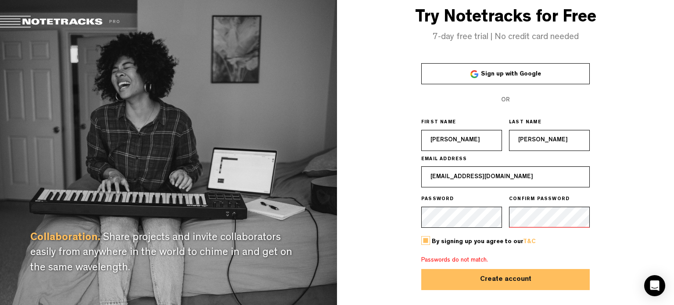  Describe the element at coordinates (539, 200) in the screenshot. I see `span: CONFIRM PASSWORD` at that location.